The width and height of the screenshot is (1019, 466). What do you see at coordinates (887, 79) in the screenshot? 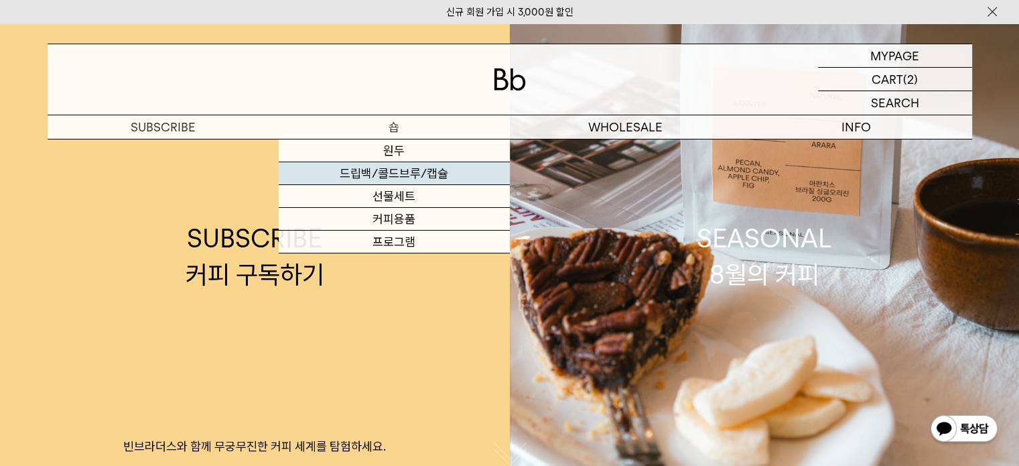
I see `p: CART` at bounding box center [887, 79].